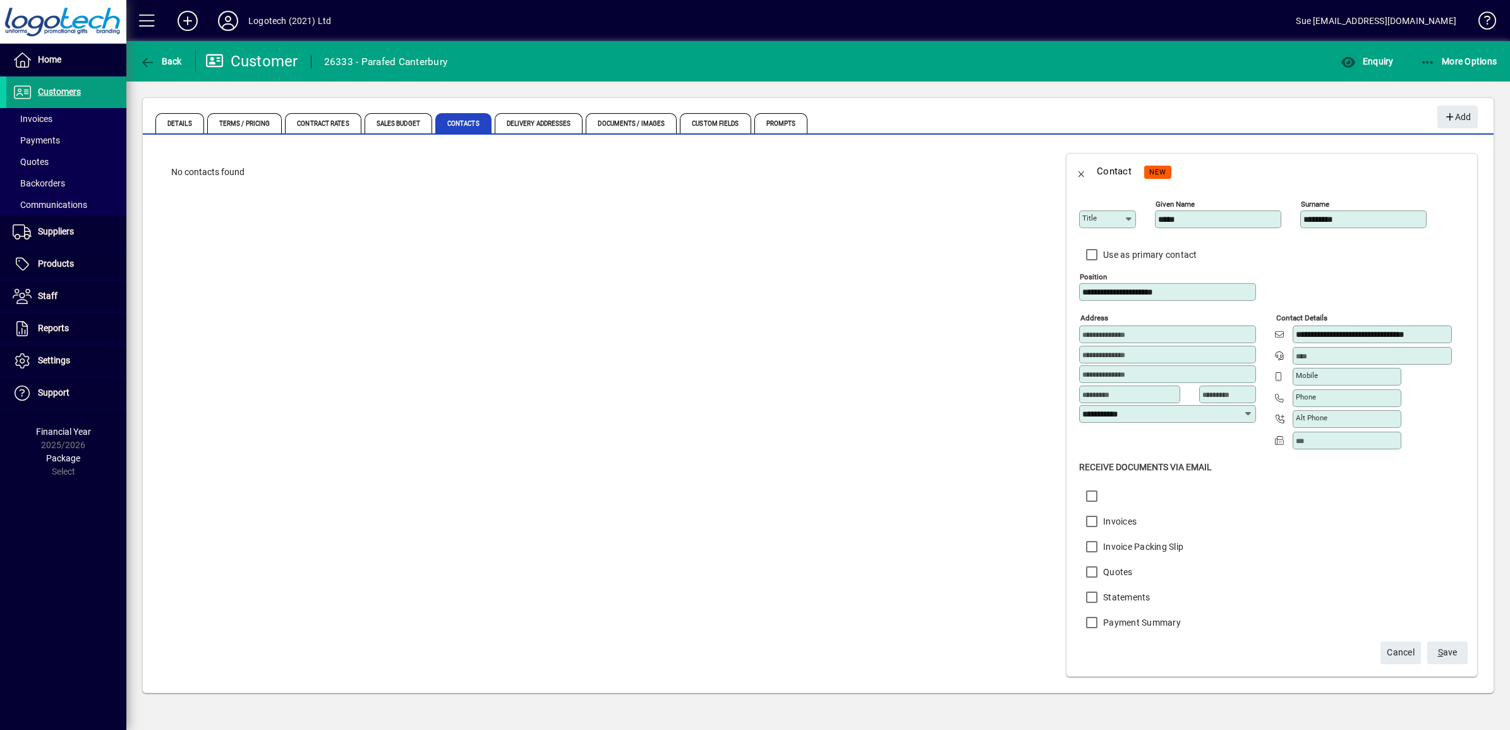  What do you see at coordinates (50, 205) in the screenshot?
I see `span: Communications` at bounding box center [50, 205].